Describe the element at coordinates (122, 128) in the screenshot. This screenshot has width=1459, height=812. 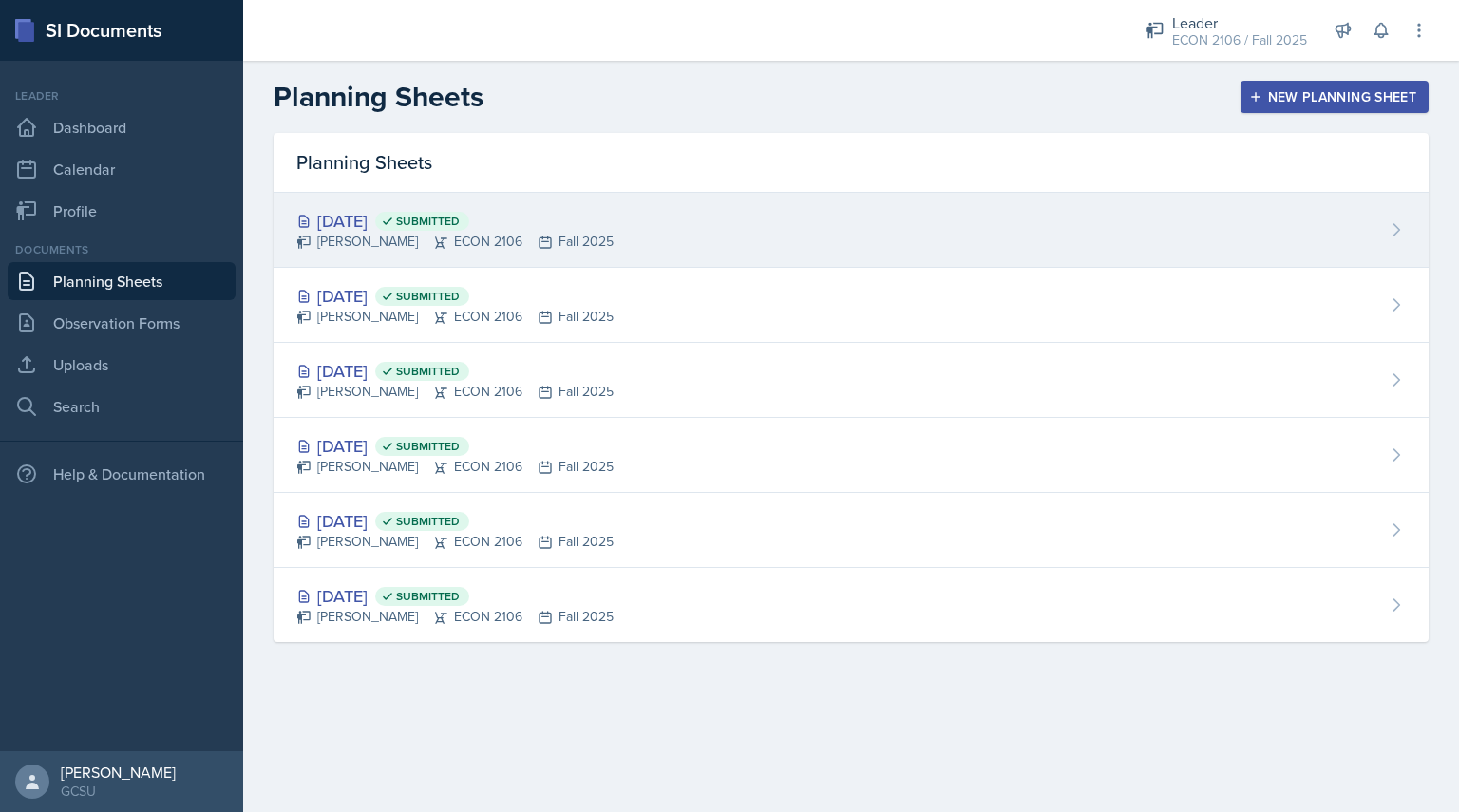
I see `a: Dashboard` at that location.